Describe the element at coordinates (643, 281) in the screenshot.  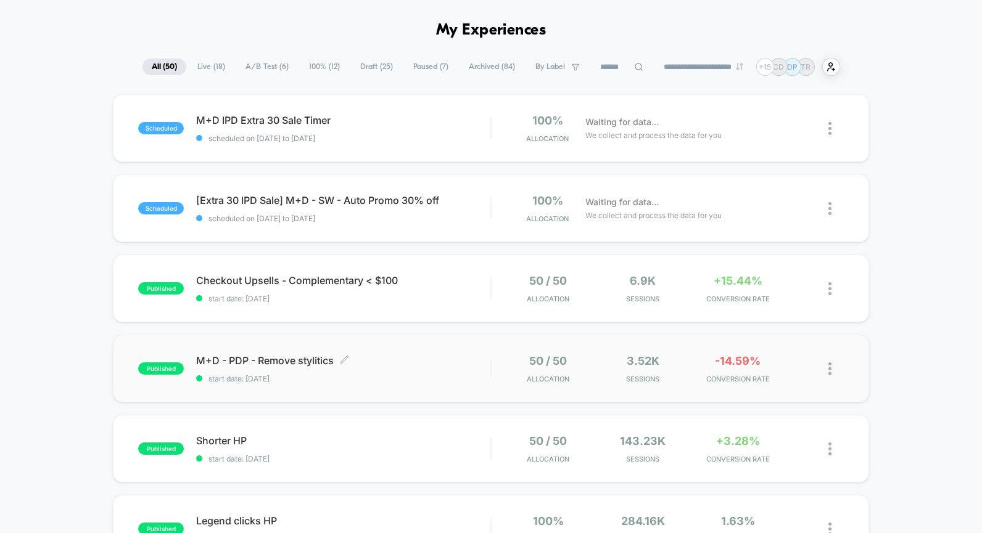
I see `span: 6.9k` at that location.